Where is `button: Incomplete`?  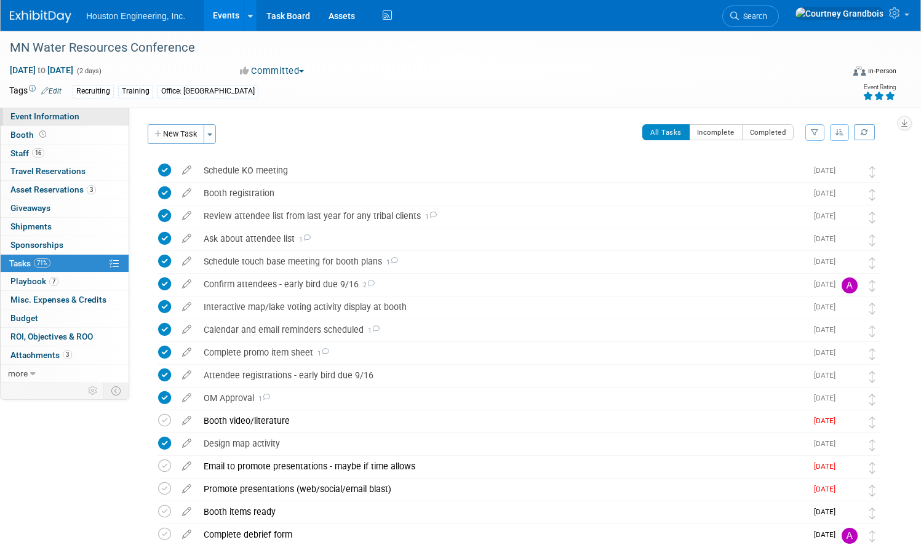
button: Incomplete is located at coordinates (716, 132).